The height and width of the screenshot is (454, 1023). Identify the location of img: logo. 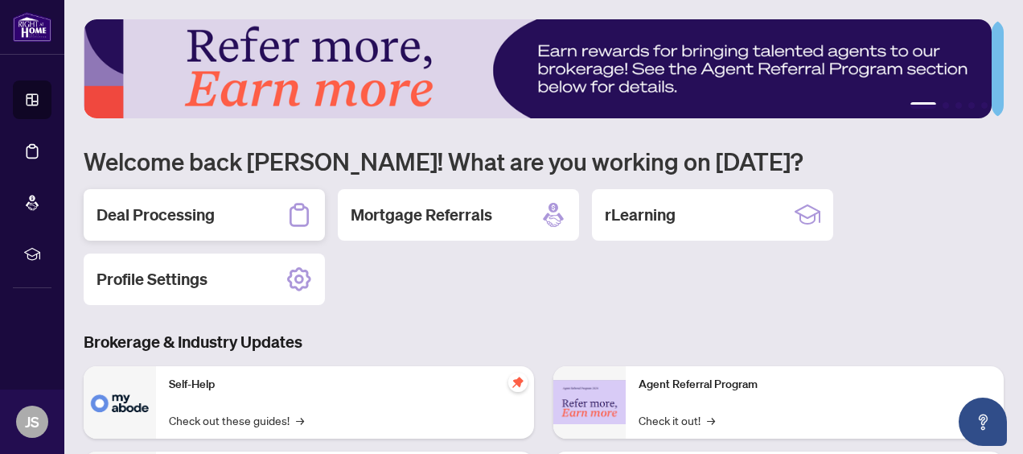
(32, 27).